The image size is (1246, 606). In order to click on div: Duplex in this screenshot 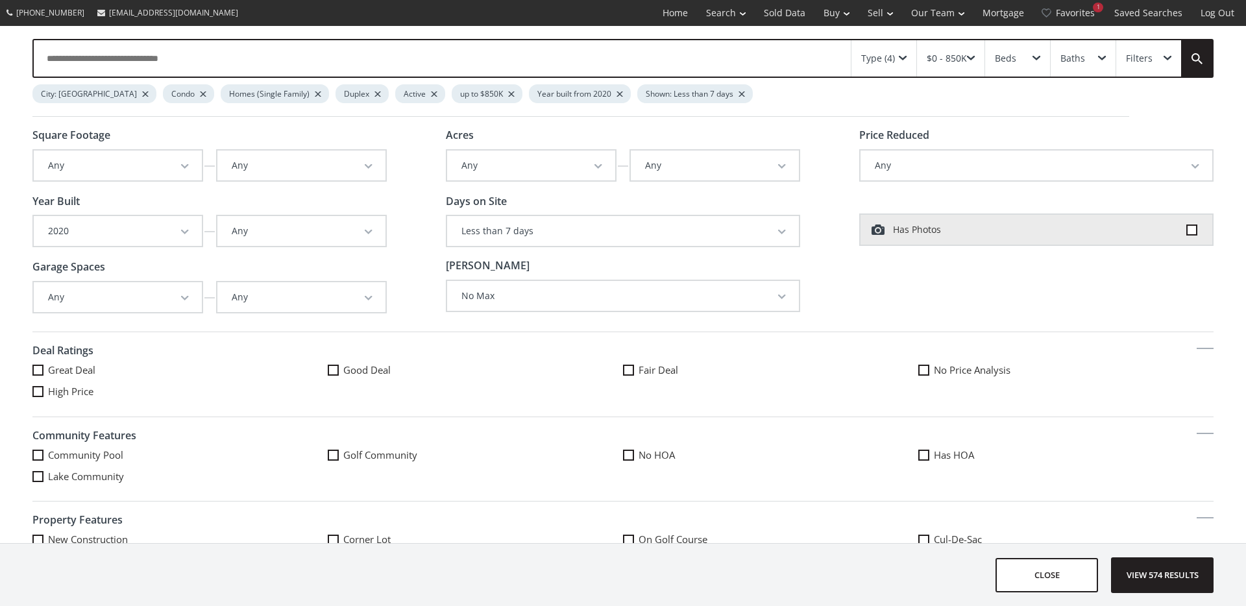, I will do `click(362, 93)`.